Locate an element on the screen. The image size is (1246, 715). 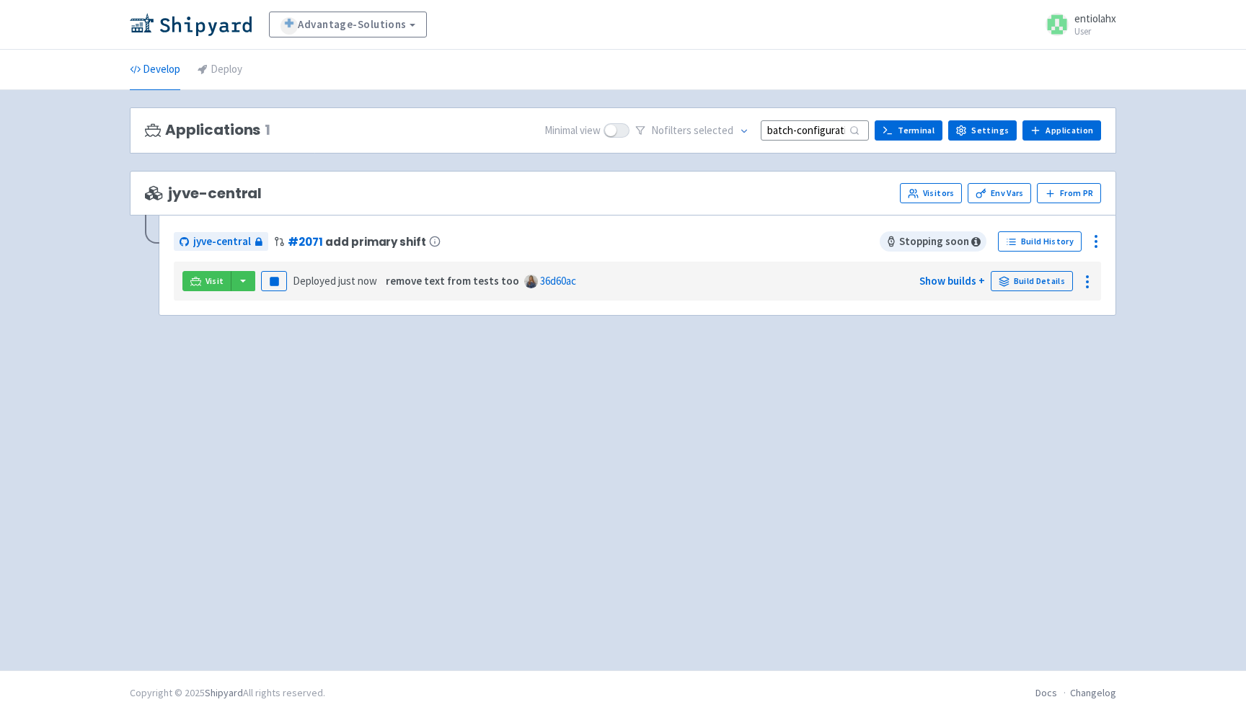
span: Deployed is located at coordinates (335, 281).